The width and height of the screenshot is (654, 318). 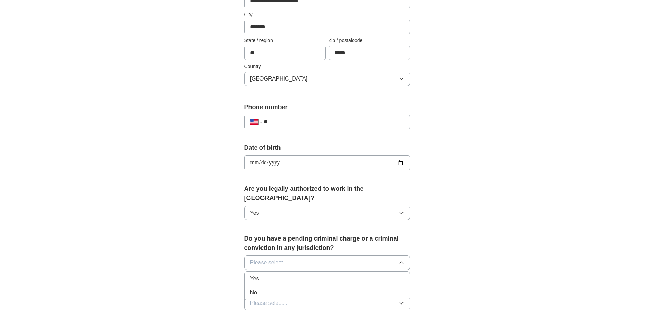 What do you see at coordinates (254, 293) in the screenshot?
I see `span: No` at bounding box center [254, 293].